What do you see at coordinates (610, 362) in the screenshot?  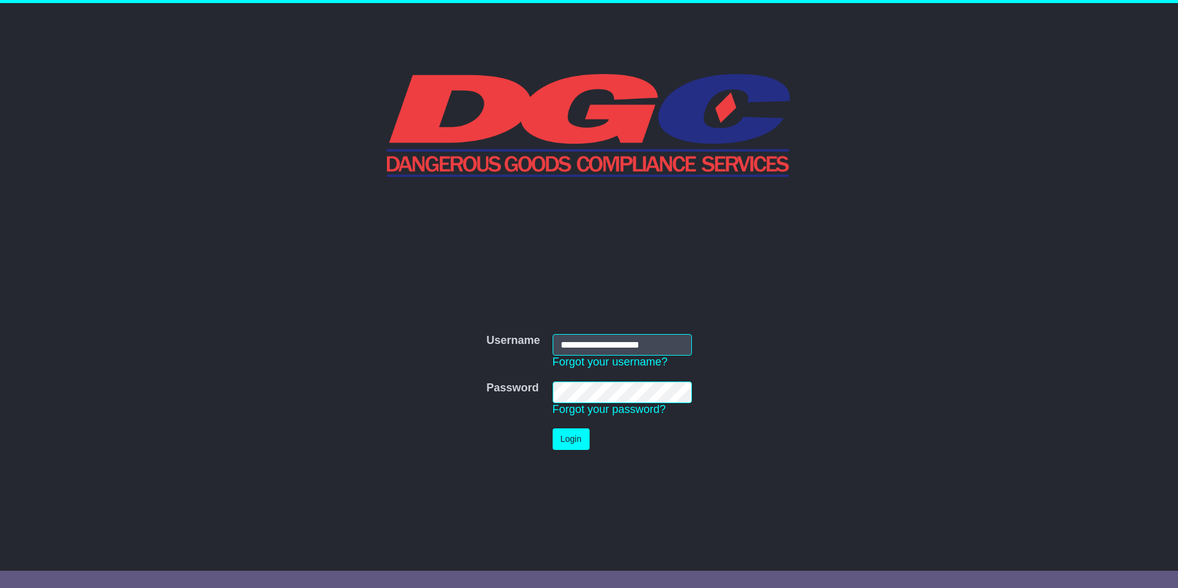 I see `a: Forgot your username?` at bounding box center [610, 362].